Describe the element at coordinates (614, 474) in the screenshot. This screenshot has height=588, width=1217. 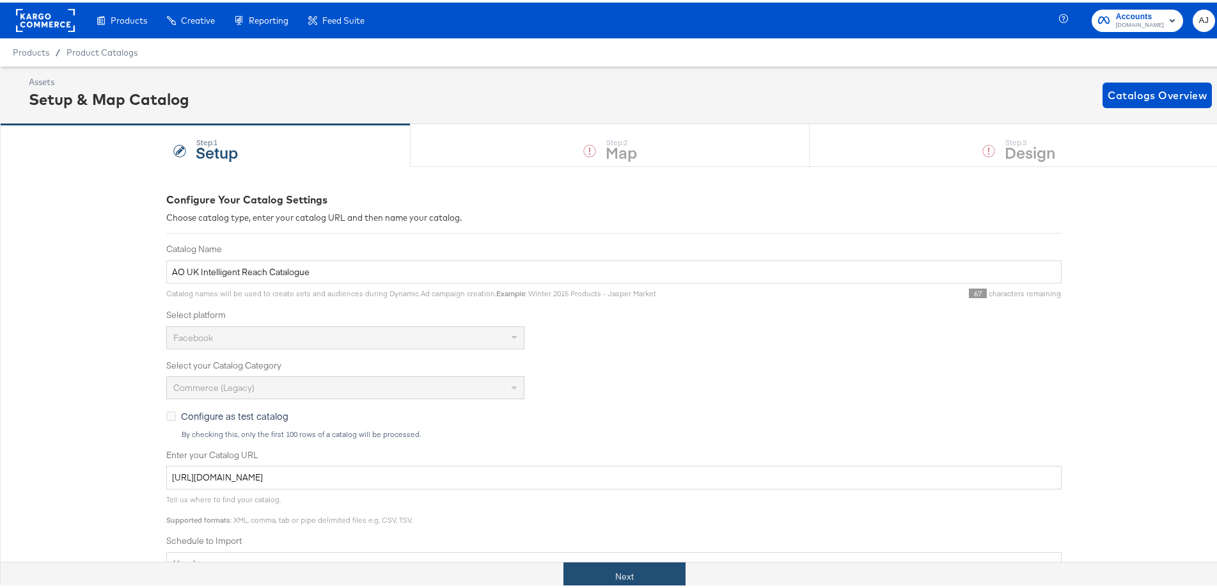
I see `input: Enter Catalog URL, e.g. http://www.example.com/products.xml` at that location.